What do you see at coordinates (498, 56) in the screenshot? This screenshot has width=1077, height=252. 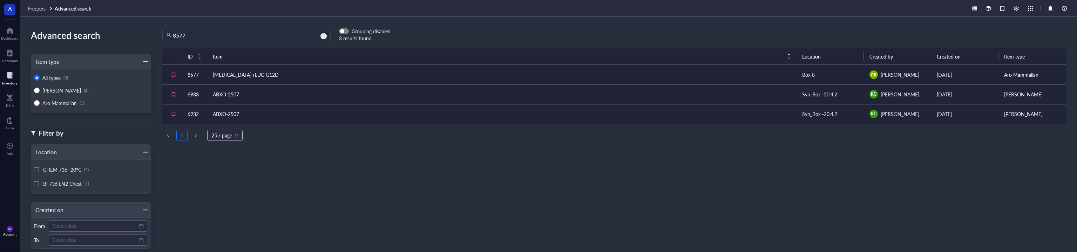 I see `span: Item` at bounding box center [498, 56].